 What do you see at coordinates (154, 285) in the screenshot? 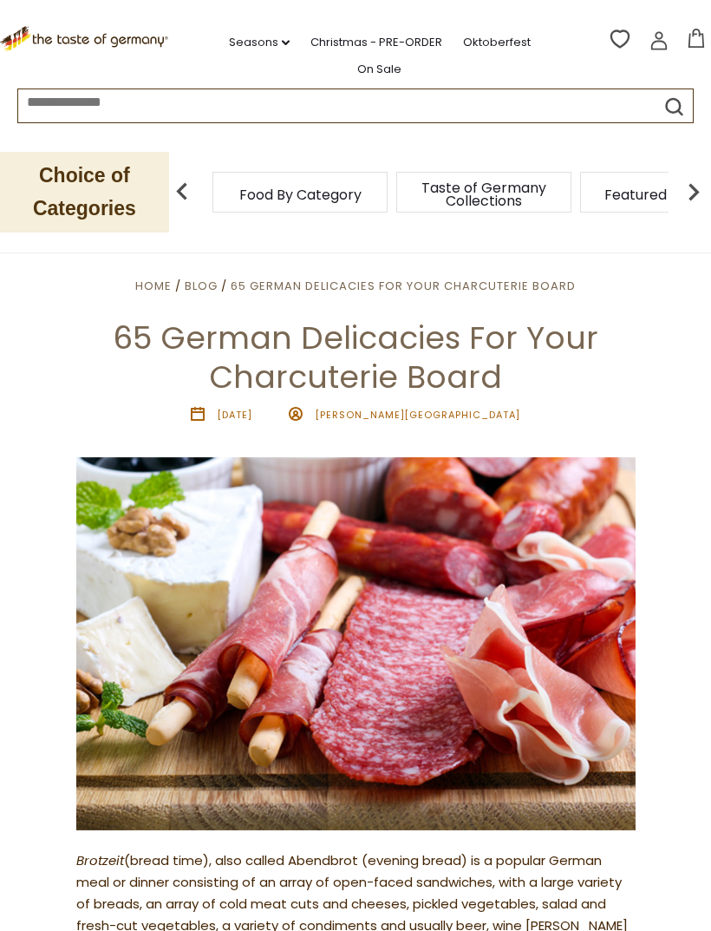
I see `span: Home` at bounding box center [154, 285].